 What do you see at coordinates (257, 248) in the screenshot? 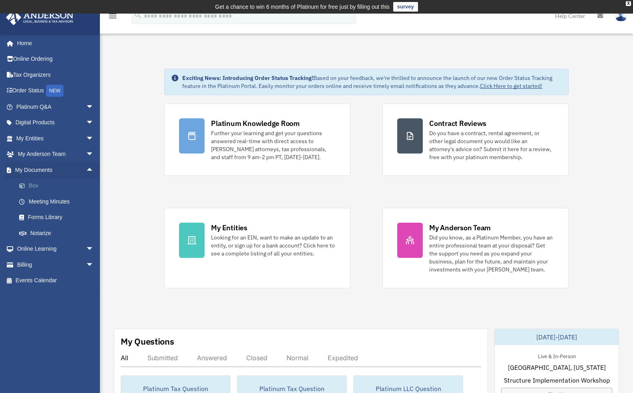
I see `a: My Entities Looking for an EIN, want to make an update to an entity, or sign up for a bank accoun...` at bounding box center [257, 248].